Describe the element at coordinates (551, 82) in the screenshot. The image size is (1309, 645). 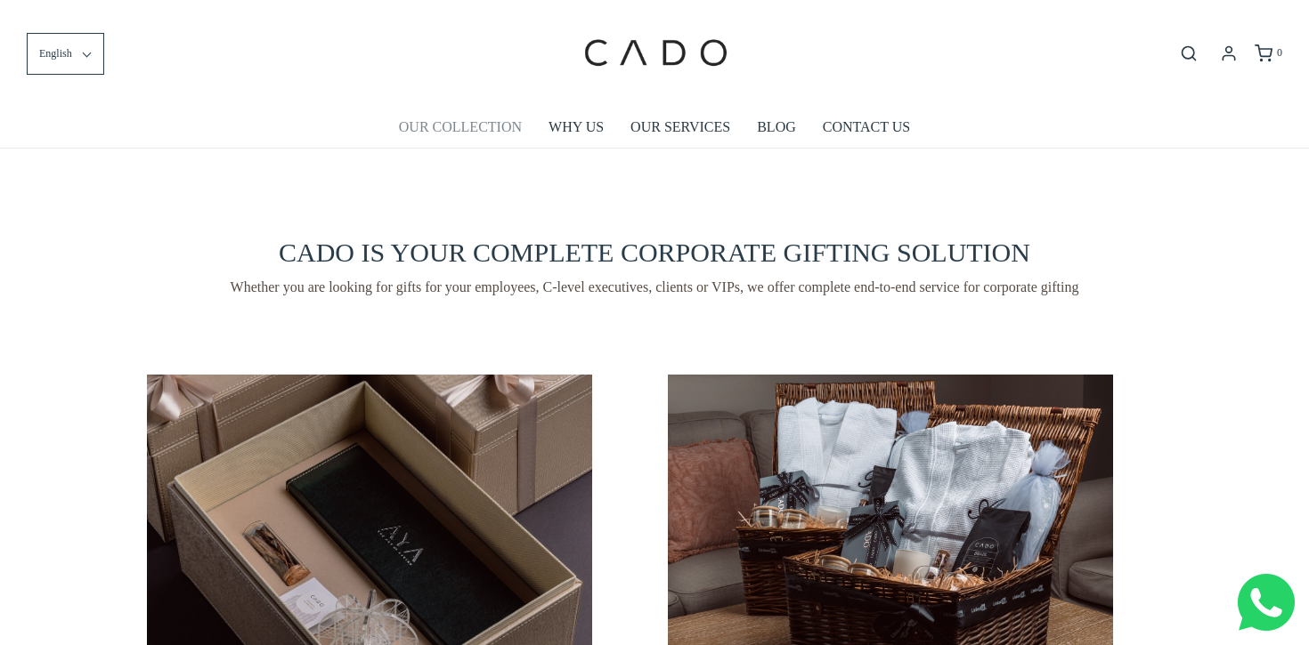
I see `span: Company name` at that location.